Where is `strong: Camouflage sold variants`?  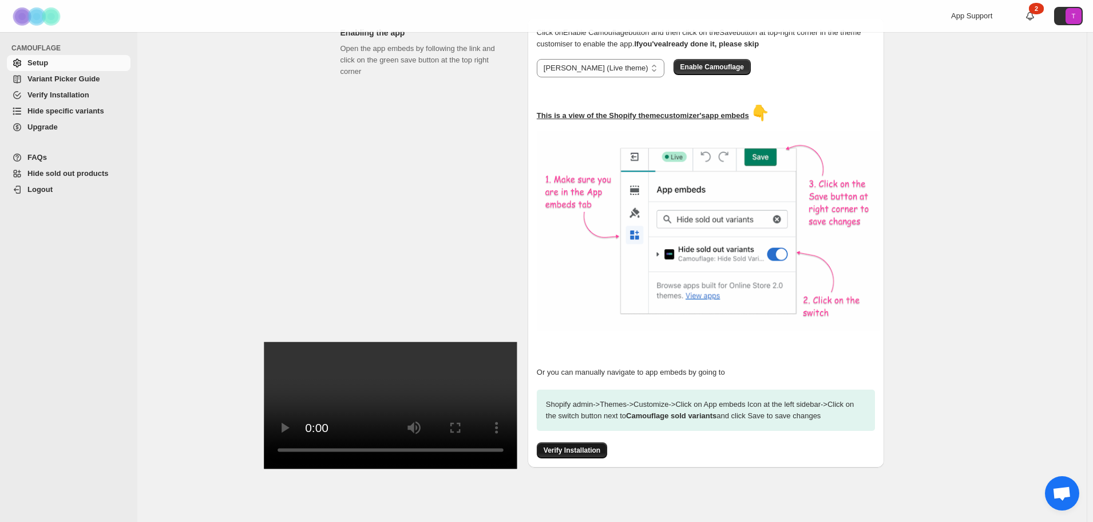 strong: Camouflage sold variants is located at coordinates (672, 415).